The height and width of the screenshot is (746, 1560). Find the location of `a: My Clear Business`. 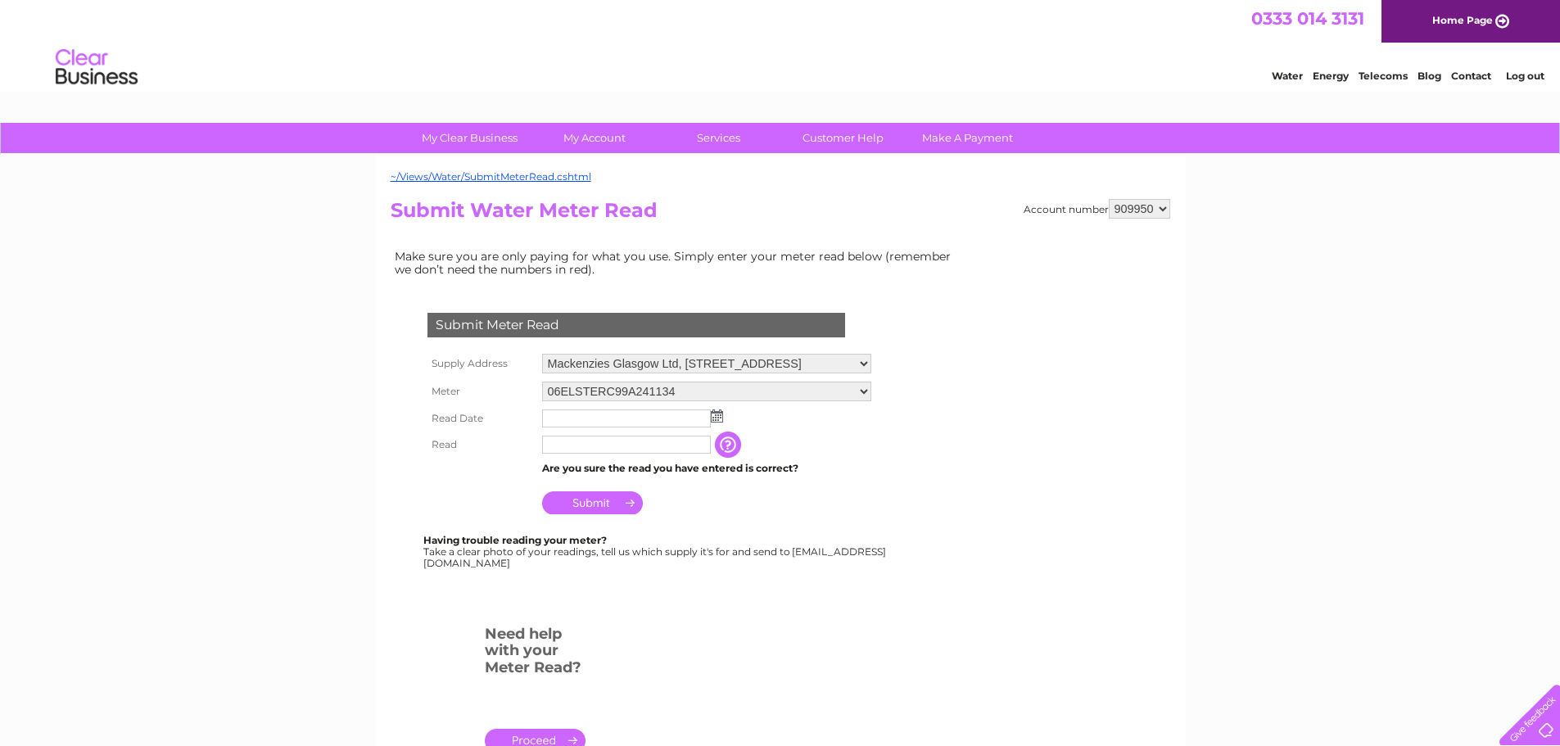

a: My Clear Business is located at coordinates (469, 138).